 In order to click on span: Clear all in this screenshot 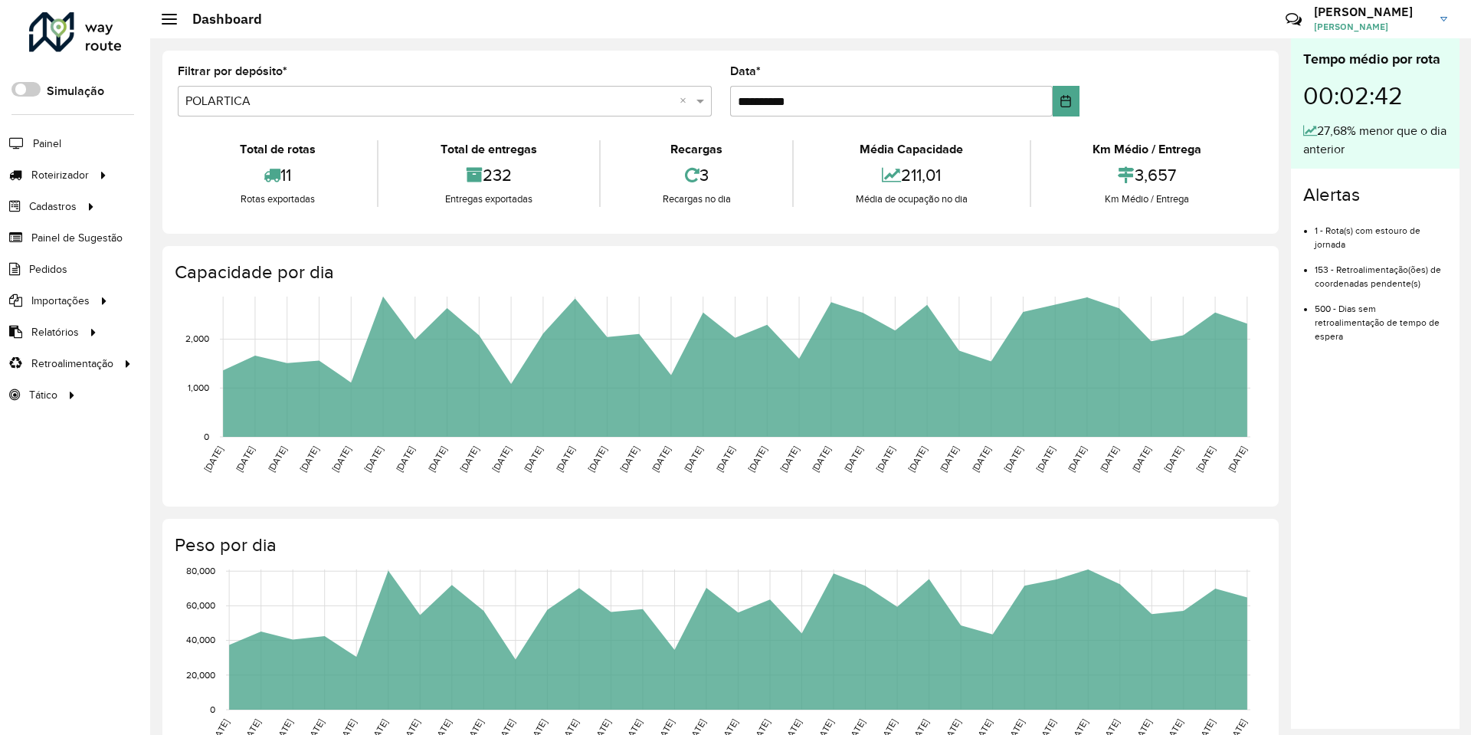, I will do `click(686, 101)`.